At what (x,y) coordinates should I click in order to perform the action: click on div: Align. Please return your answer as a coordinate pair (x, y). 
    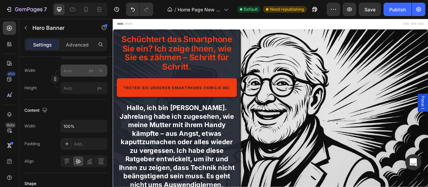
    Looking at the image, I should click on (29, 161).